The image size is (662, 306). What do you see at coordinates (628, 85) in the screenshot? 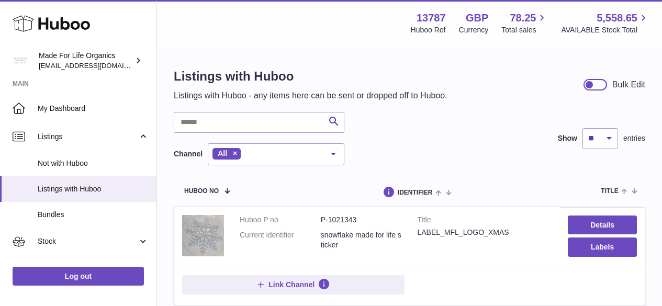
I see `div: Bulk Edit` at bounding box center [628, 85].